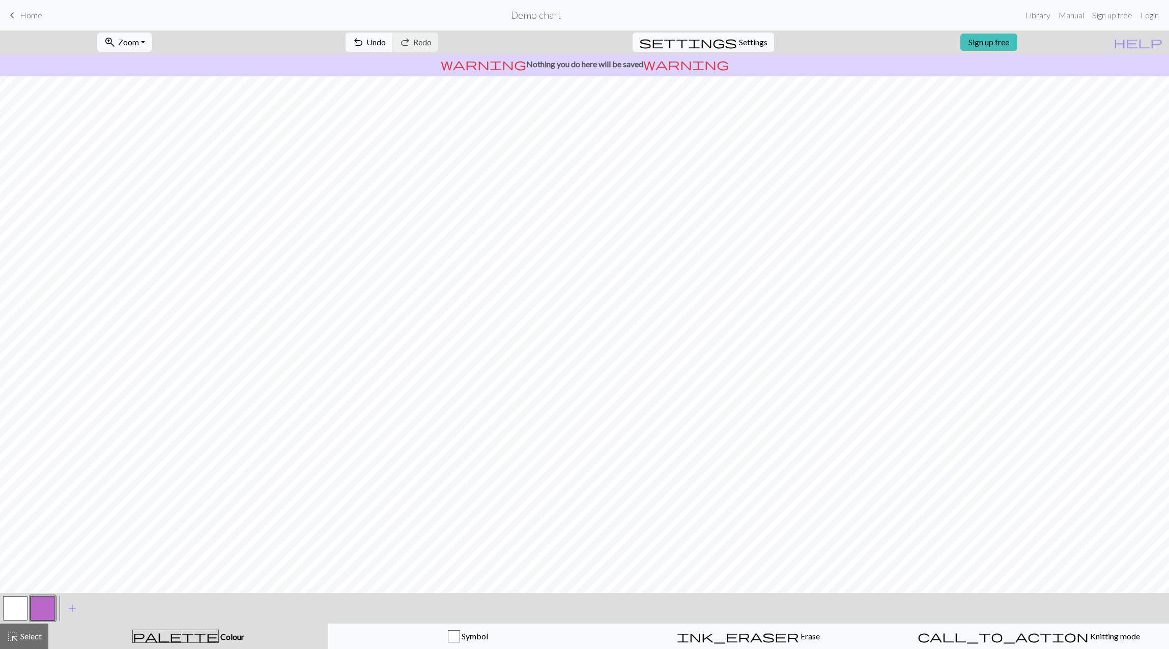 The width and height of the screenshot is (1169, 649). I want to click on span: Knitting mode, so click(1114, 636).